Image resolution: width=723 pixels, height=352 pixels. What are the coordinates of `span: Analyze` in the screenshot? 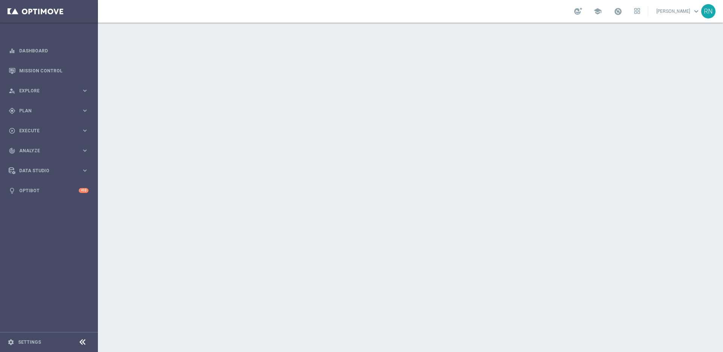 It's located at (50, 151).